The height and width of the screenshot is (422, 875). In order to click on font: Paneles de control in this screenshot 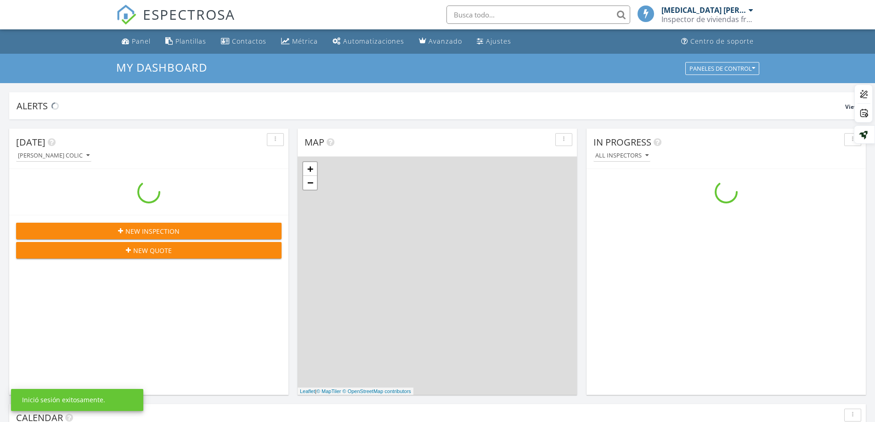, I will do `click(721, 68)`.